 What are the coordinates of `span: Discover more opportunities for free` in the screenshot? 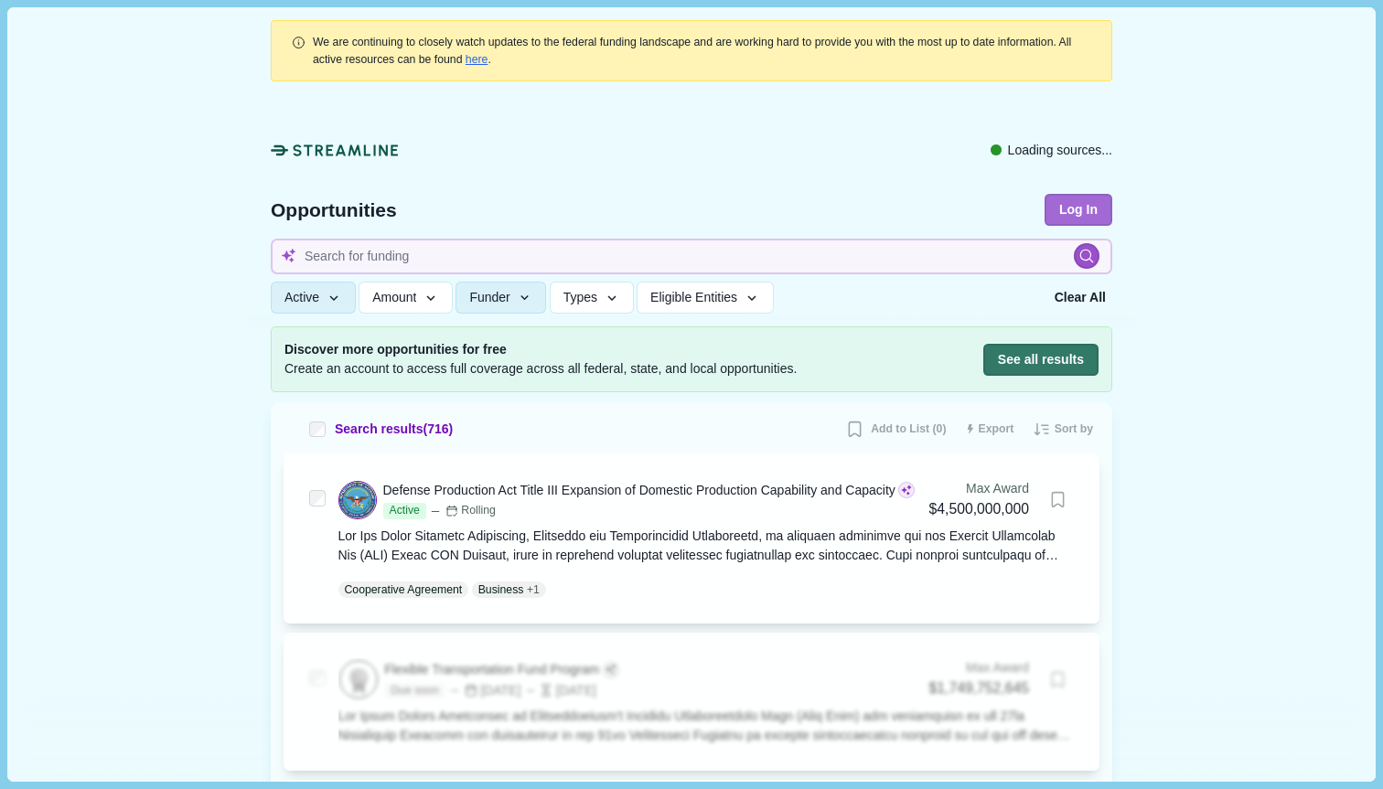 It's located at (541, 349).